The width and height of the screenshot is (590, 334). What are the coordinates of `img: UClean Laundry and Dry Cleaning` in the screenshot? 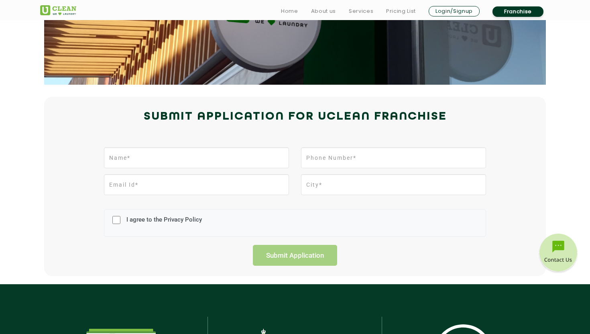 It's located at (58, 10).